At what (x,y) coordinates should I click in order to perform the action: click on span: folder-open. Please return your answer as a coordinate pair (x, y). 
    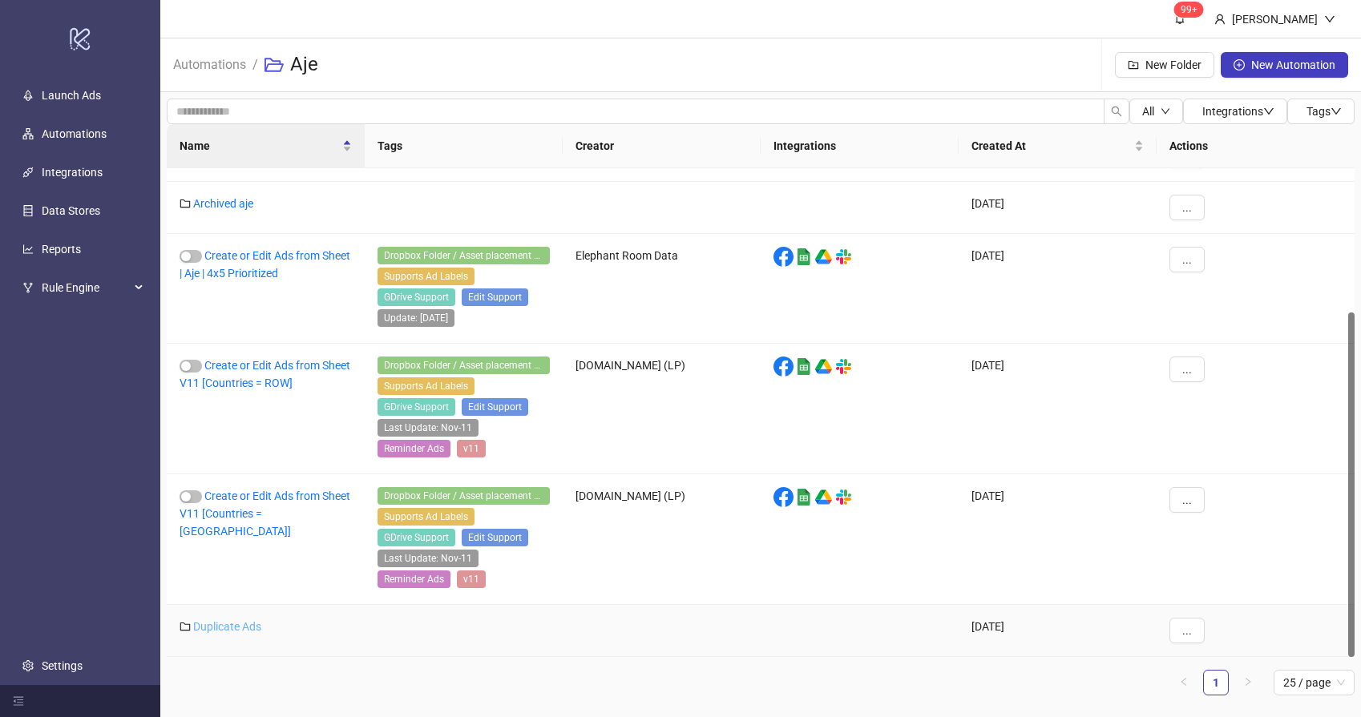
    Looking at the image, I should click on (274, 65).